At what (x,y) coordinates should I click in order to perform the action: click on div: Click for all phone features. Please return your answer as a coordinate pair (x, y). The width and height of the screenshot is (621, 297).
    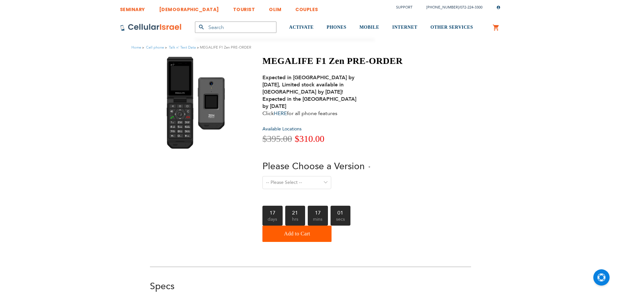
    Looking at the image, I should click on (313, 96).